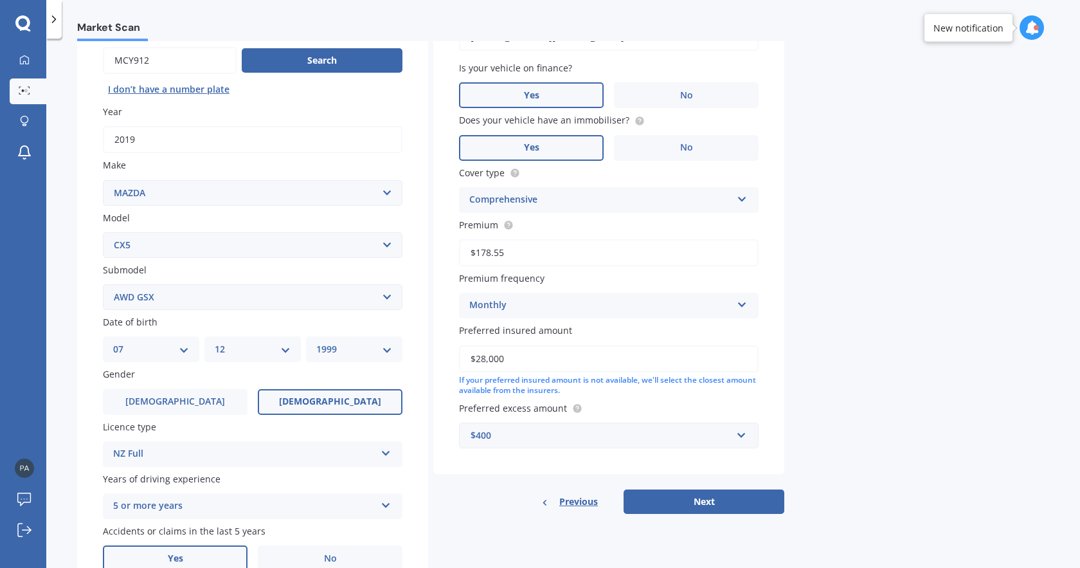  I want to click on input: Enter premium, so click(609, 253).